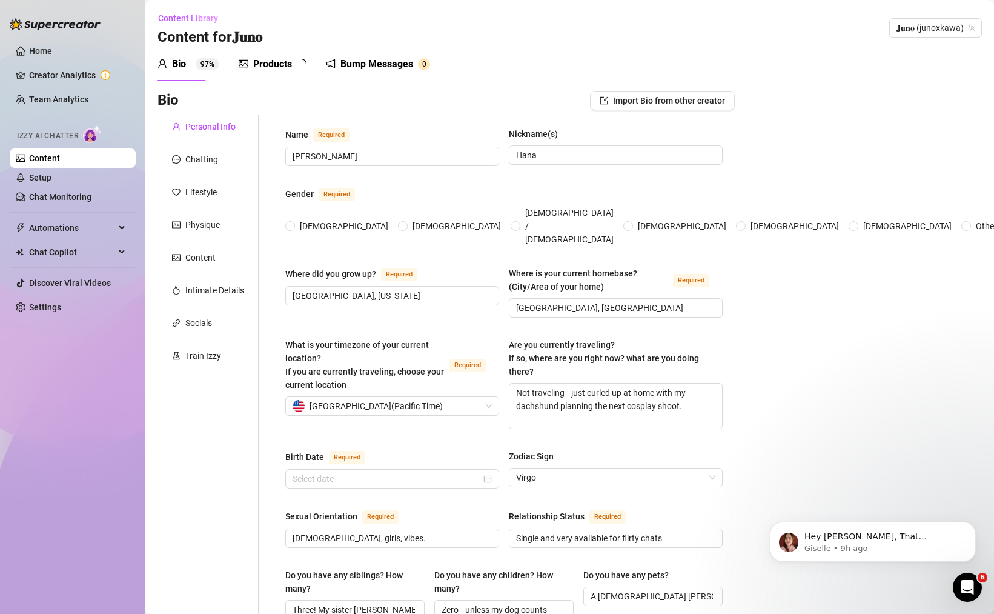  I want to click on label: Relationship Status, so click(574, 516).